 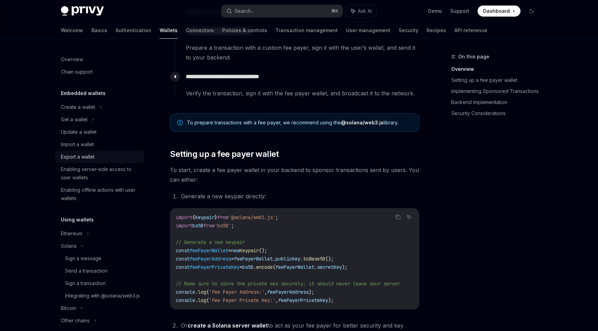 I want to click on button: Toggle dark mode, so click(x=531, y=11).